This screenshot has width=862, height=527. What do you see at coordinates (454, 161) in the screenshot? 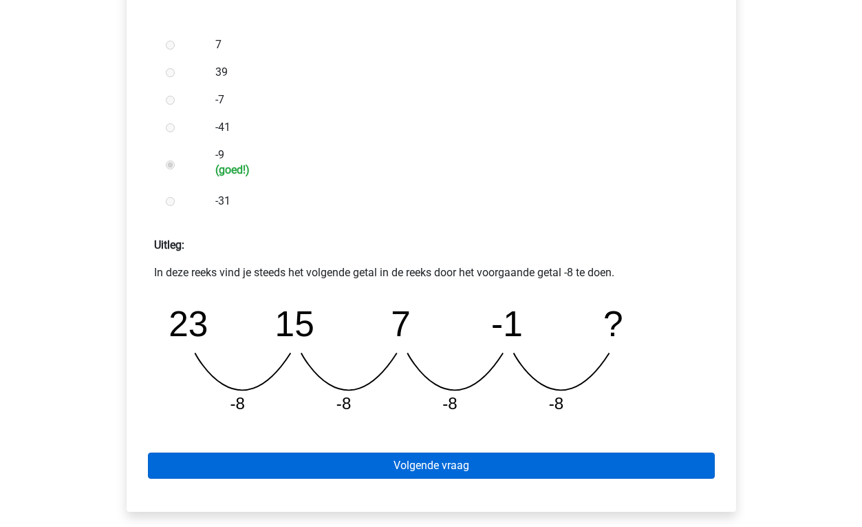
I see `label: -9` at bounding box center [454, 161].